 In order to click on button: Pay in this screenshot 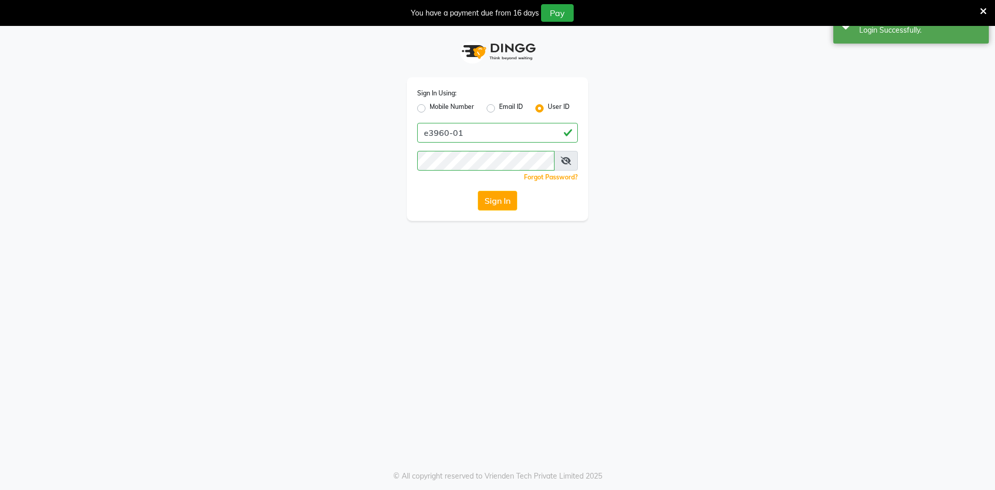, I will do `click(557, 13)`.